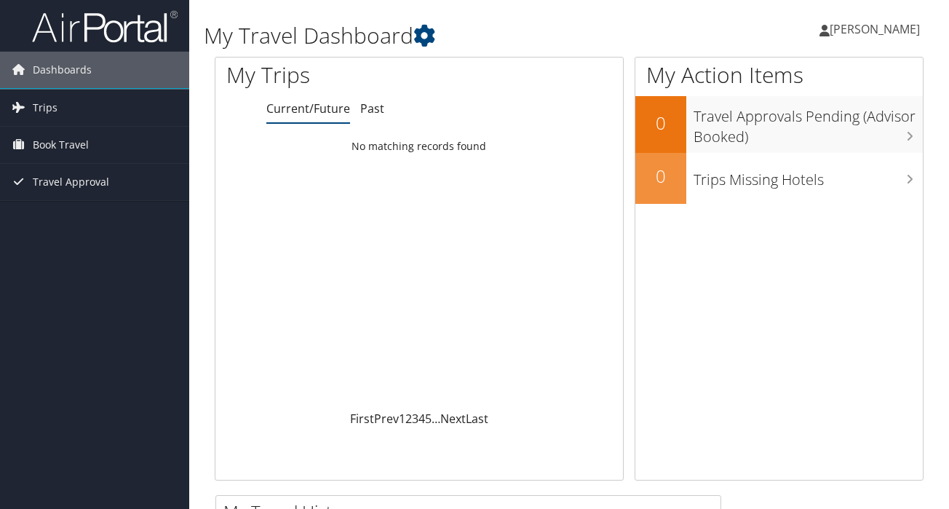 The height and width of the screenshot is (509, 949). Describe the element at coordinates (308, 108) in the screenshot. I see `a: Current/Future` at that location.